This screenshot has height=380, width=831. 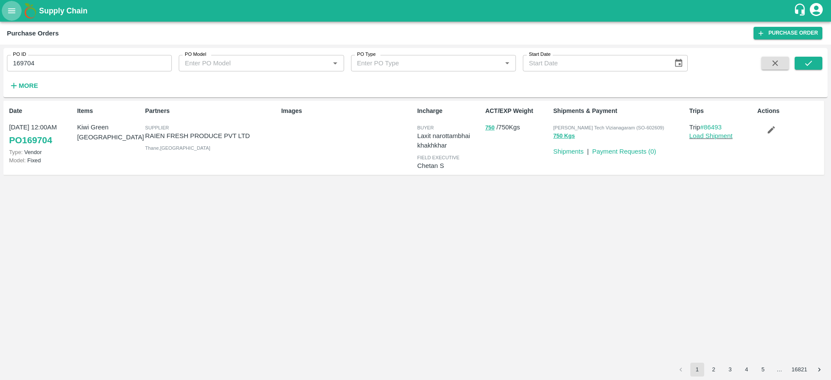 What do you see at coordinates (801, 11) in the screenshot?
I see `div: customer-support` at bounding box center [801, 11].